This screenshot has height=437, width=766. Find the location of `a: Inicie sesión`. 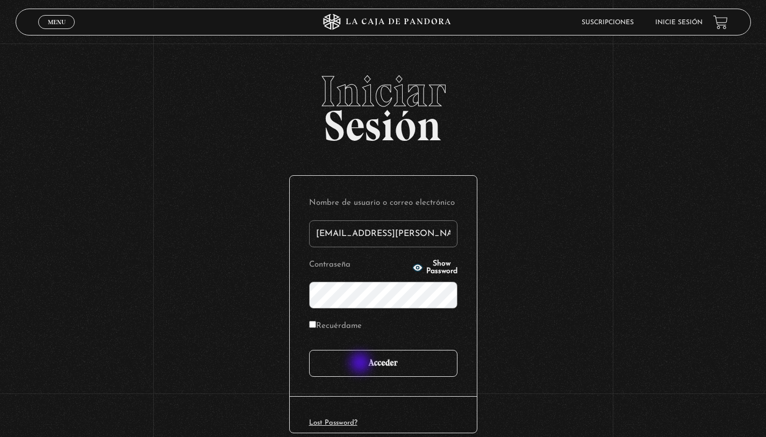

a: Inicie sesión is located at coordinates (679, 23).